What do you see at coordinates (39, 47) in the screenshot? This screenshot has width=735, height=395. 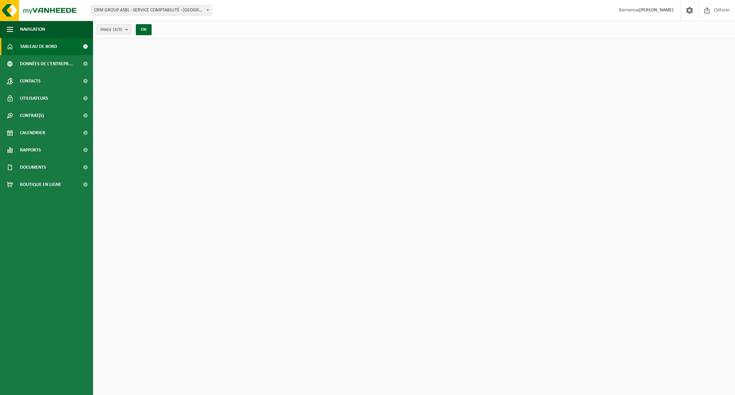 I see `span: Tableau de bord` at bounding box center [39, 47].